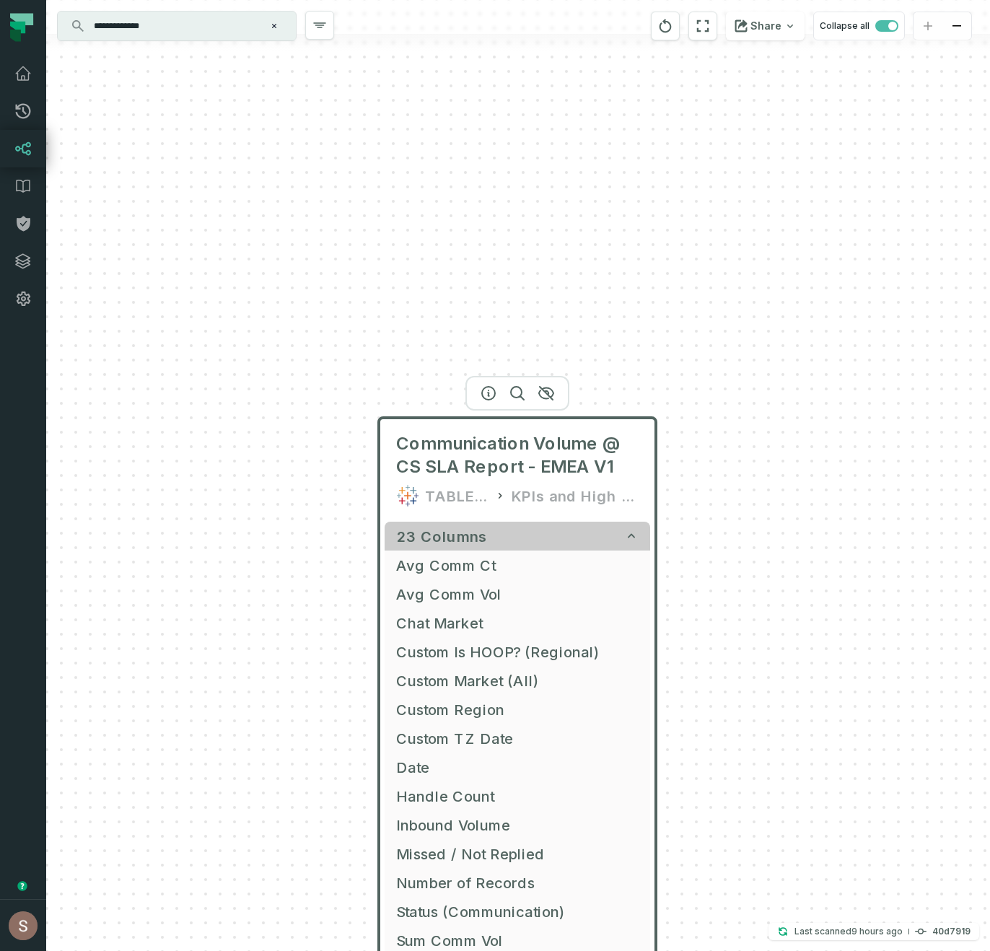  What do you see at coordinates (518, 738) in the screenshot?
I see `span: Custom TZ Date` at bounding box center [518, 738].